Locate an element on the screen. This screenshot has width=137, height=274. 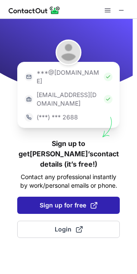
span: Login is located at coordinates (68, 230).